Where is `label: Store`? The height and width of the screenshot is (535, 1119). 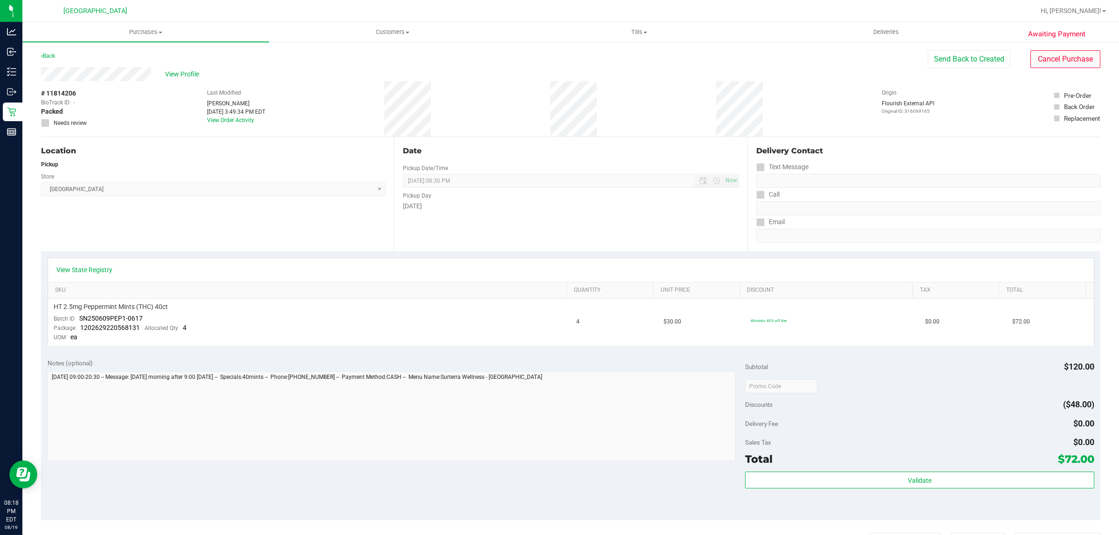 label: Store is located at coordinates (48, 177).